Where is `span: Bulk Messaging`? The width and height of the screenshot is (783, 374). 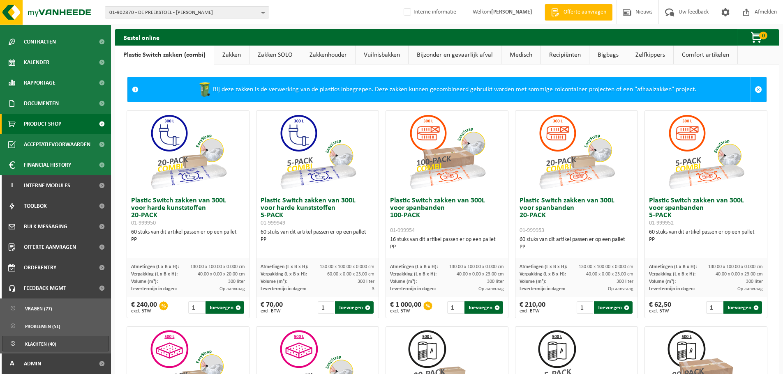 span: Bulk Messaging is located at coordinates (46, 227).